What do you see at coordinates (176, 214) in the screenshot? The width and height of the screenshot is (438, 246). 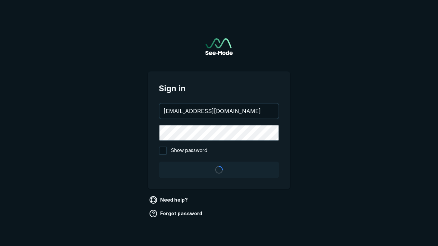 I see `a: Forgot password` at bounding box center [176, 214].